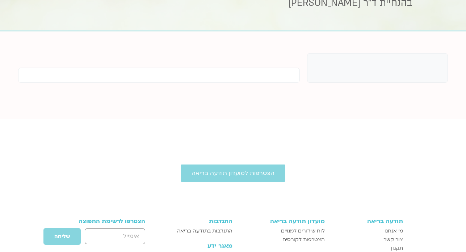 The width and height of the screenshot is (466, 252). Describe the element at coordinates (233, 173) in the screenshot. I see `a: הצטרפות למועדון תודעה בריאה` at that location.